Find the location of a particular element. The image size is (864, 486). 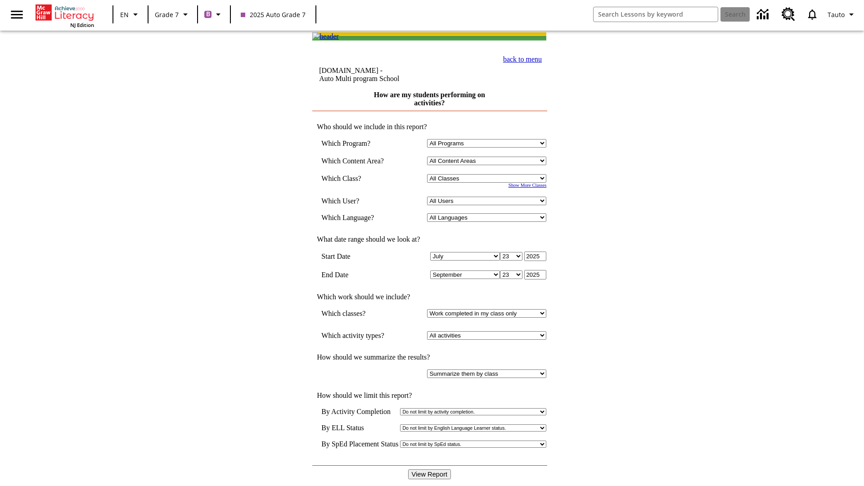

button: Profile/Settings is located at coordinates (842, 14).